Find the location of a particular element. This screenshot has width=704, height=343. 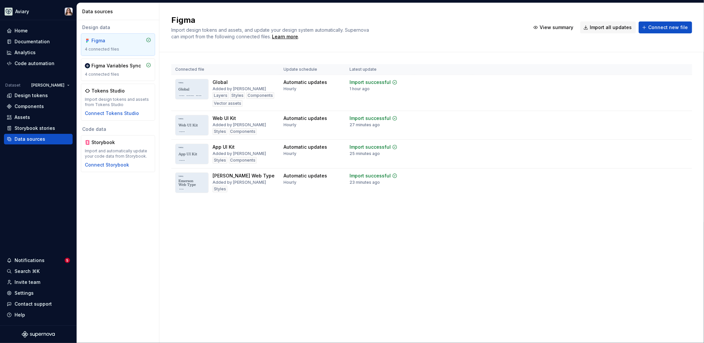

button: Connect new file is located at coordinates (666, 27).